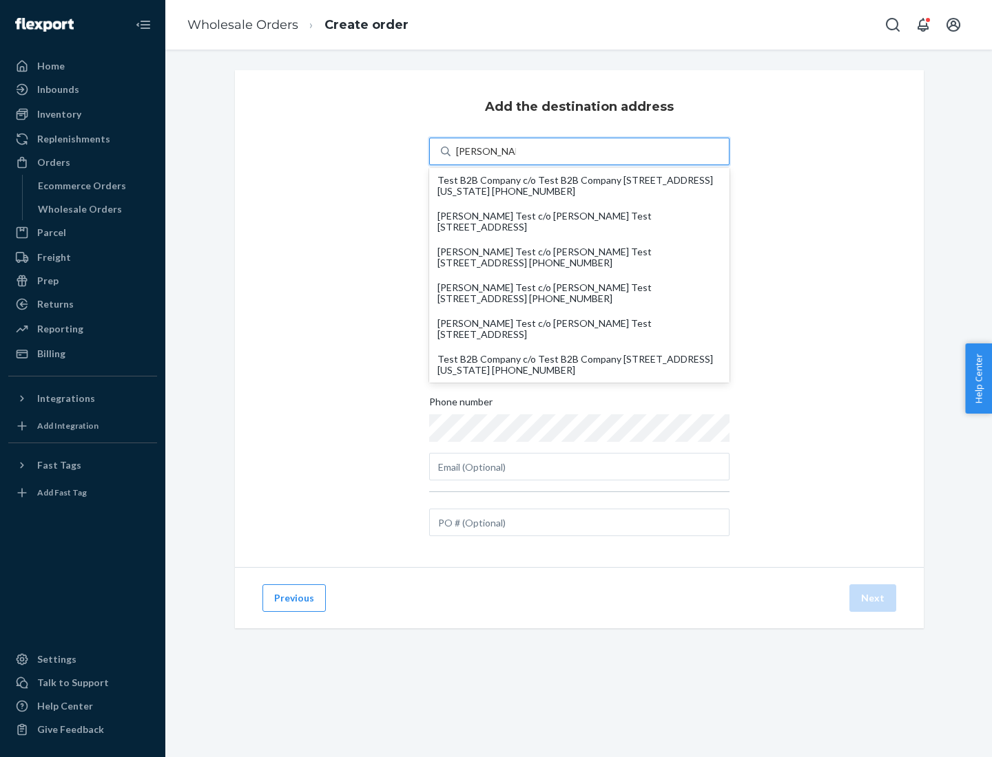  What do you see at coordinates (65, 706) in the screenshot?
I see `div: Help Center` at bounding box center [65, 706].